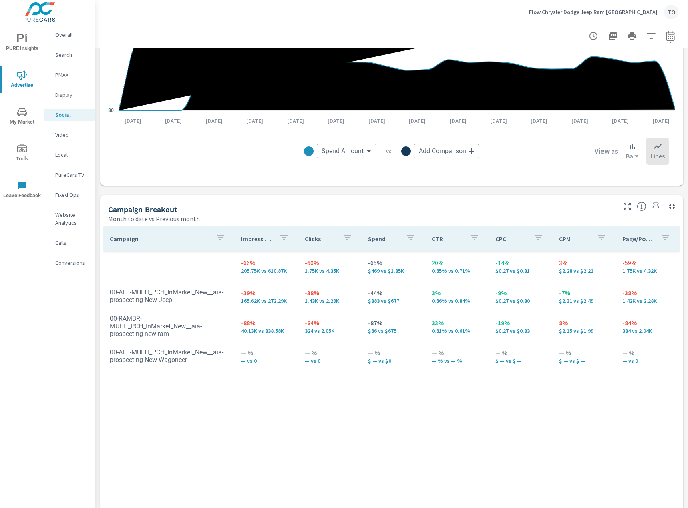 This screenshot has height=508, width=688. I want to click on div: Website Analytics, so click(69, 219).